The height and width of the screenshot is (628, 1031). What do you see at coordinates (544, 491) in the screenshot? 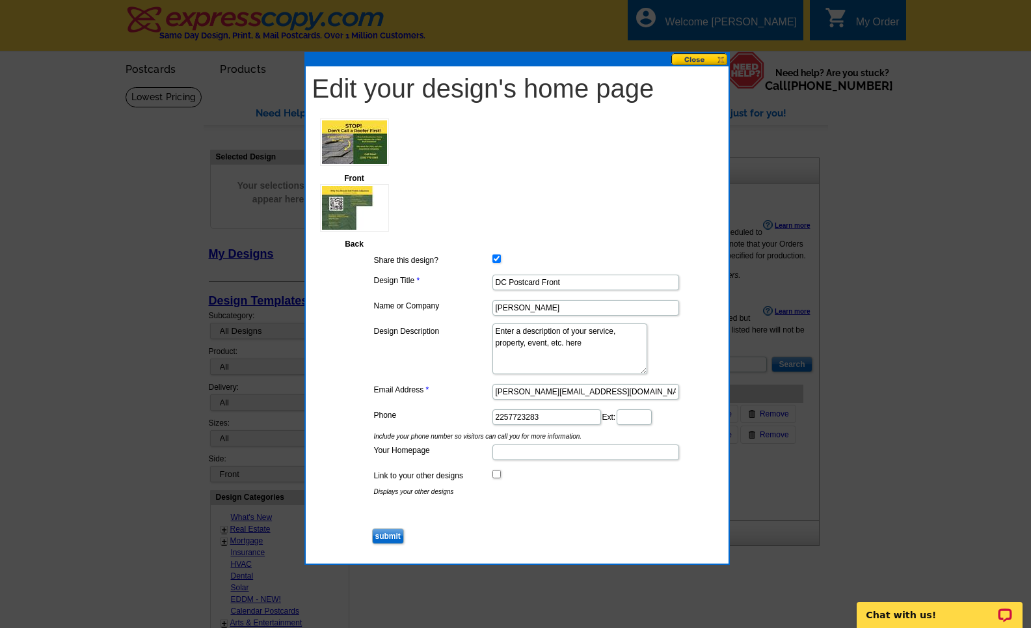
I see `span: Displays your other designs` at bounding box center [544, 491].